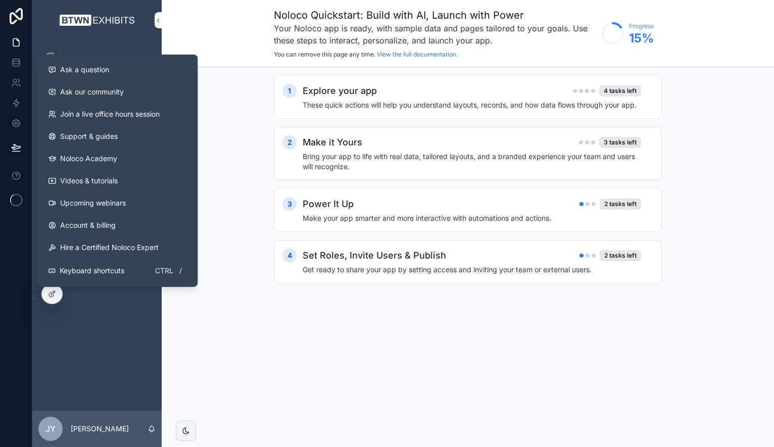  Describe the element at coordinates (97, 139) in the screenshot. I see `div: scrollable content` at that location.